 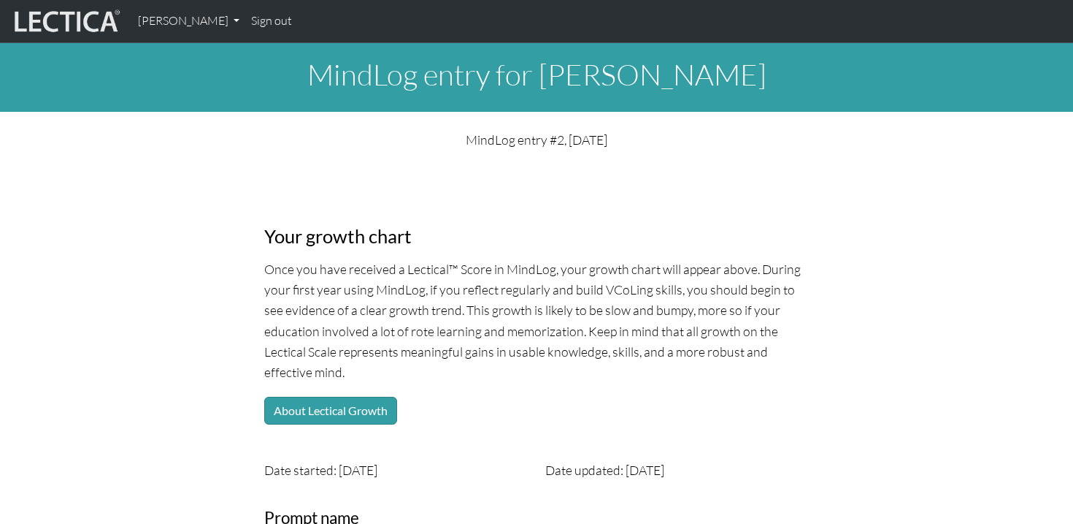 I want to click on button: About Lectical Growth, so click(x=331, y=410).